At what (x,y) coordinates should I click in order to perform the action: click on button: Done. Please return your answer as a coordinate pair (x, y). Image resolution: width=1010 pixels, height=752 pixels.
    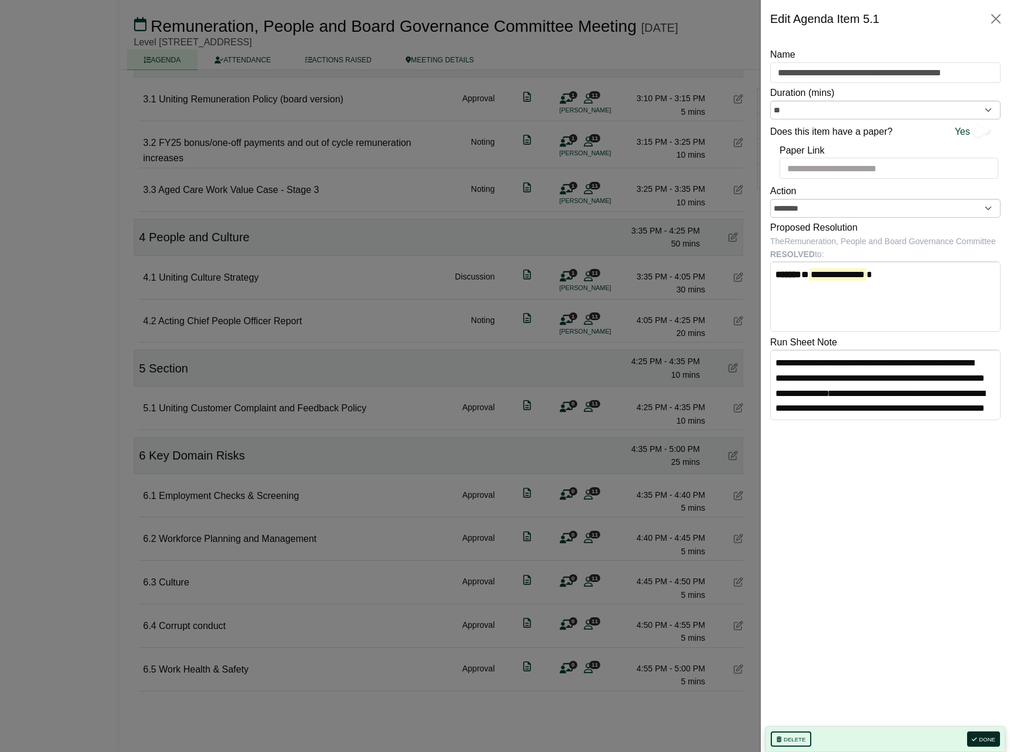
    Looking at the image, I should click on (984, 739).